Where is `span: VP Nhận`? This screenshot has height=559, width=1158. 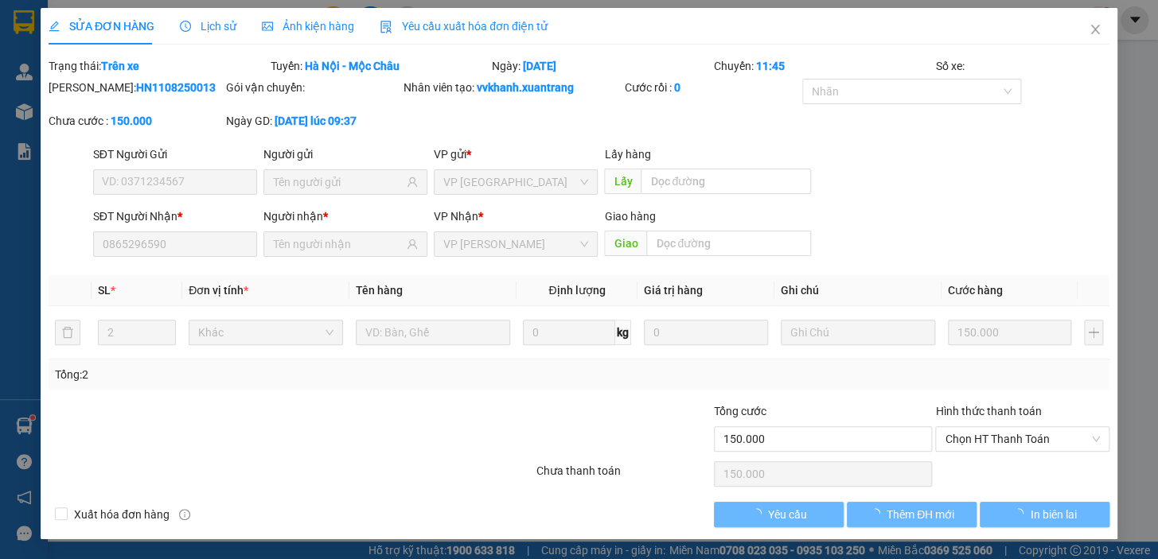 span: VP Nhận is located at coordinates (456, 216).